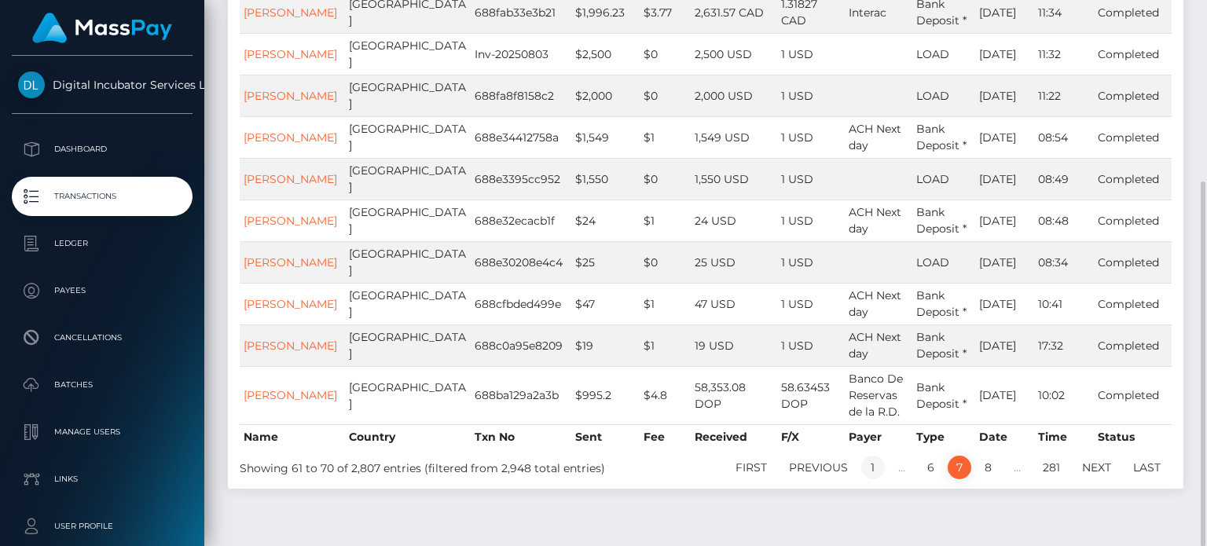 The width and height of the screenshot is (1207, 546). What do you see at coordinates (605, 220) in the screenshot?
I see `td: $24` at bounding box center [605, 220].